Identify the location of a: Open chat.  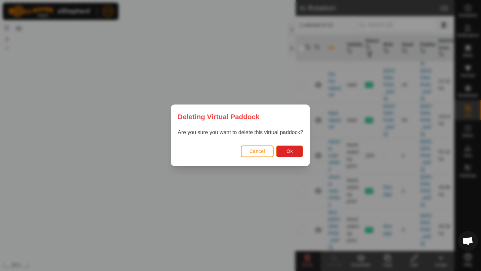
(468, 241).